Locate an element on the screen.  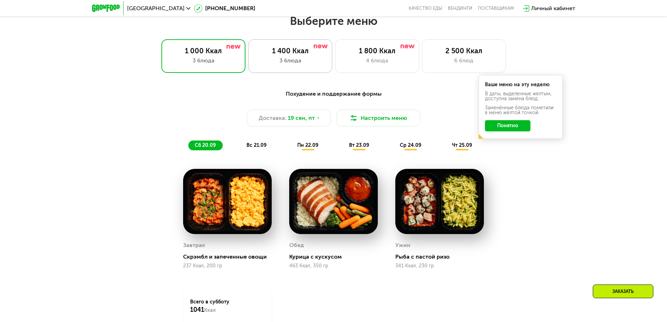
div: Личный кабинет is located at coordinates (553, 8).